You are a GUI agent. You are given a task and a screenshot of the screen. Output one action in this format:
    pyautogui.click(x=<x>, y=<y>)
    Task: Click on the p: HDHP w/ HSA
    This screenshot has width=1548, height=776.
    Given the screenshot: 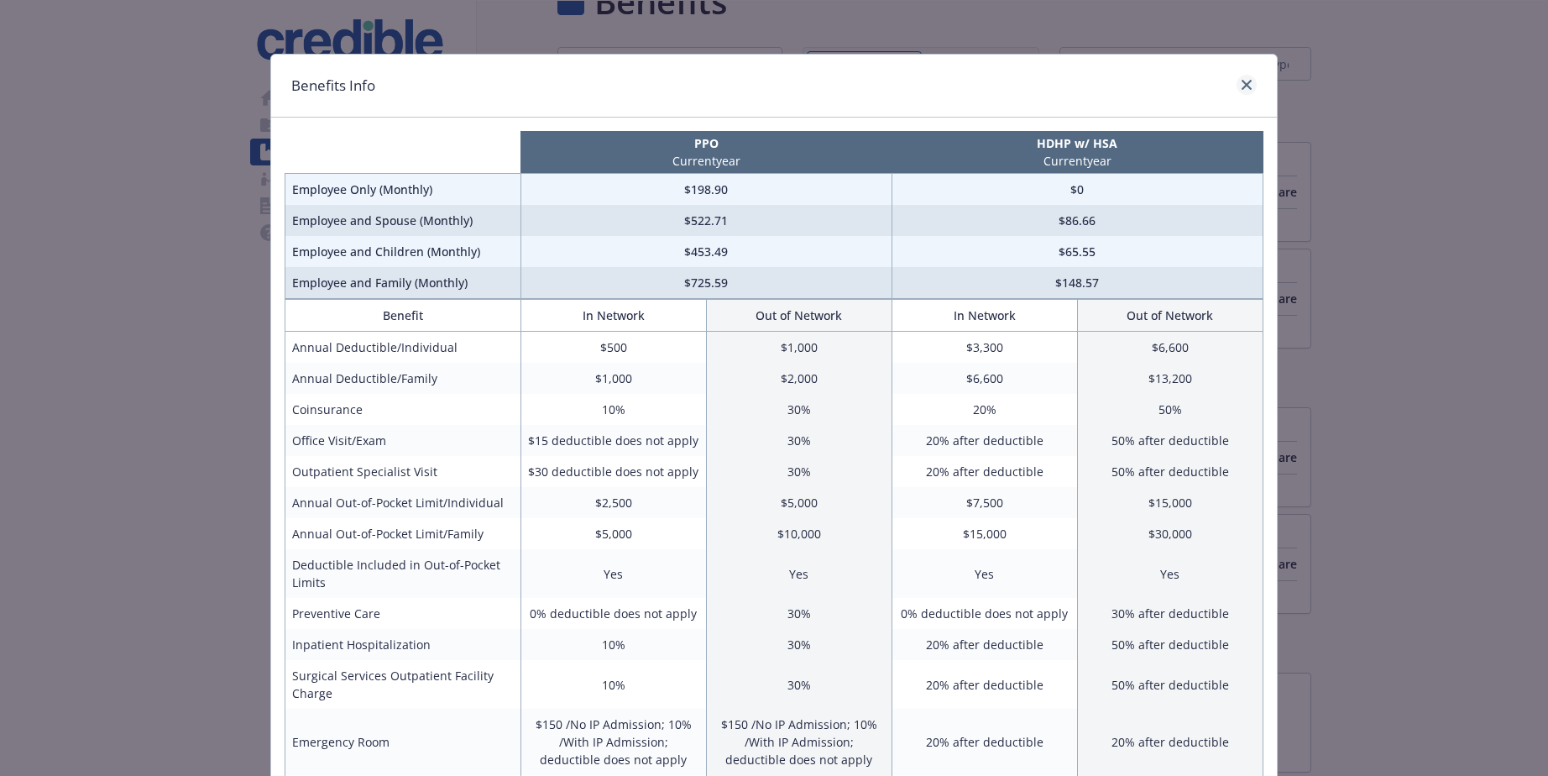 What is the action you would take?
    pyautogui.click(x=1077, y=143)
    